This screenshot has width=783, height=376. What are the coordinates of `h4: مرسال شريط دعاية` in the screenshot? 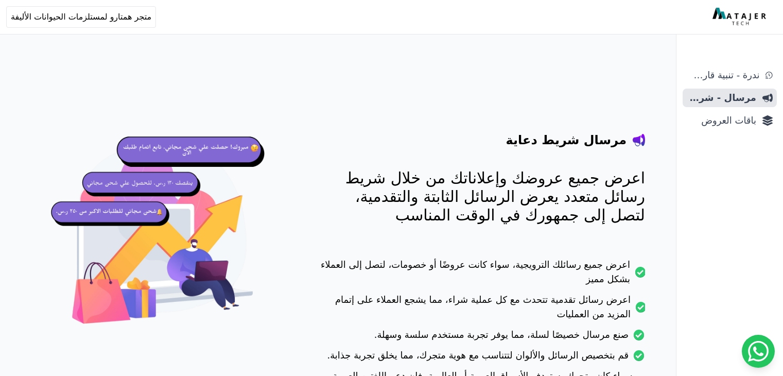 It's located at (566, 140).